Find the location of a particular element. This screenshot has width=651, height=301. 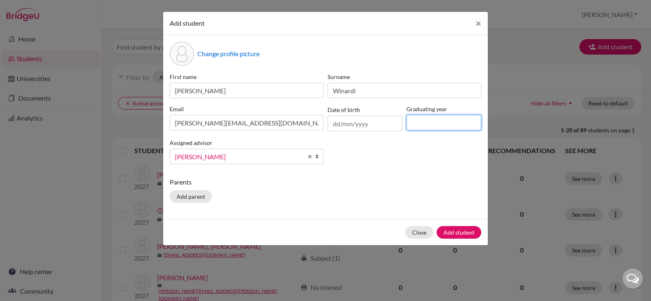

button: Add student is located at coordinates (459, 232).